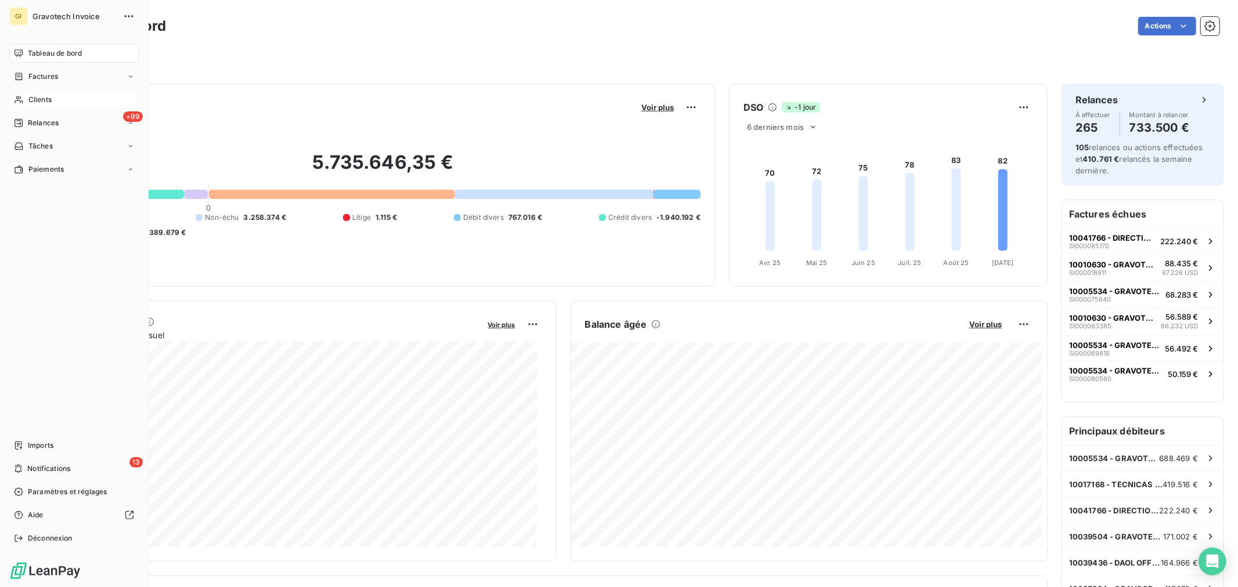 The image size is (1238, 587). What do you see at coordinates (1088, 246) in the screenshot?
I see `span: SI000085170` at bounding box center [1088, 246].